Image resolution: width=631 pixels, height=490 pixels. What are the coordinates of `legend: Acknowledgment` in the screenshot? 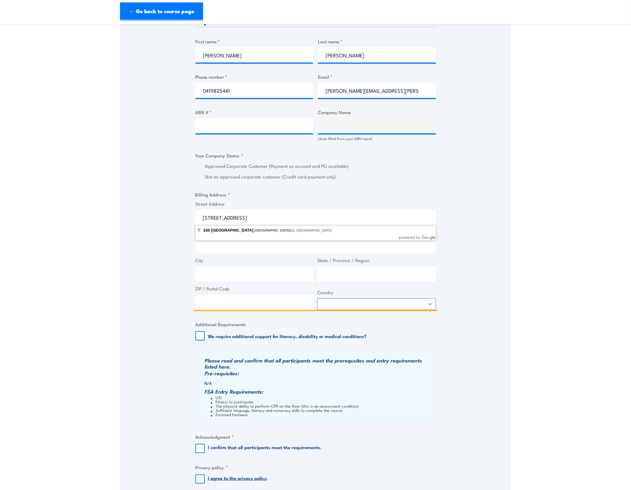 It's located at (215, 437).